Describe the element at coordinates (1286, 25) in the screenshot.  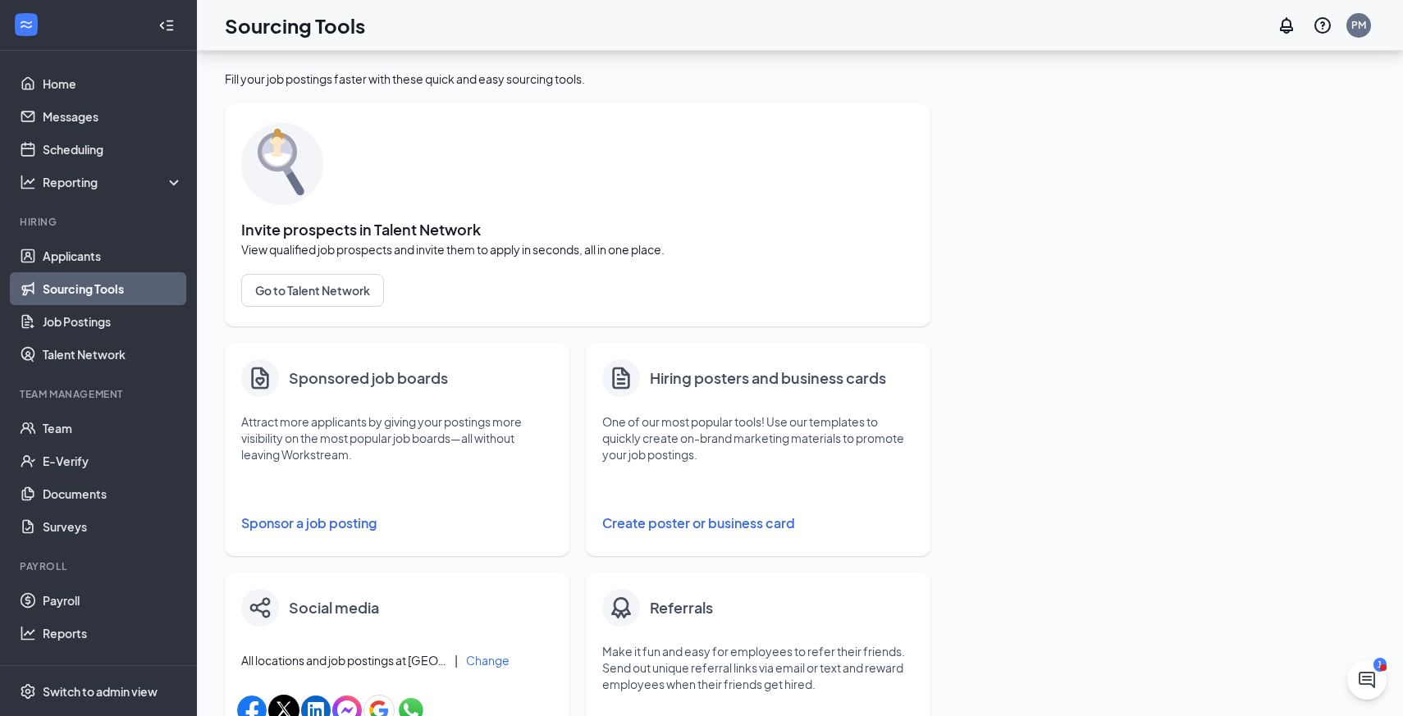
I see `svg: Notifications` at that location.